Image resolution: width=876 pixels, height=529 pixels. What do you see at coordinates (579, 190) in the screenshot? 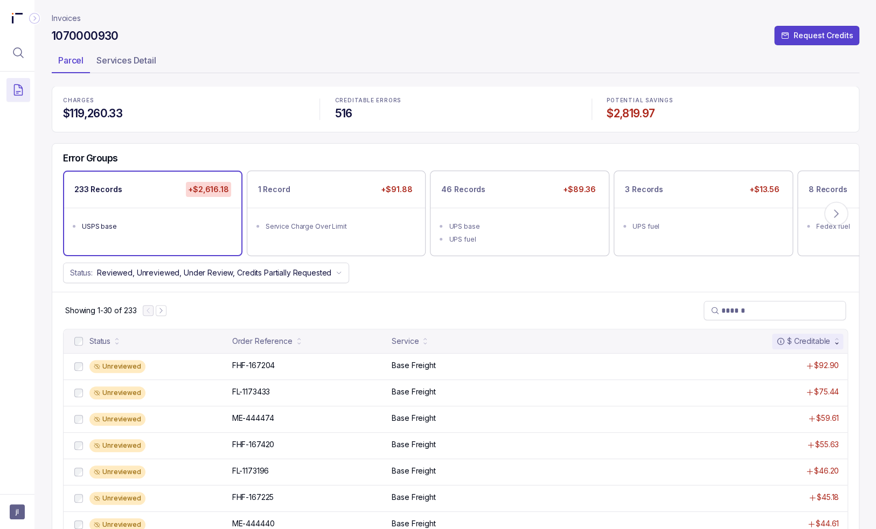
I see `p: +$89.36` at bounding box center [579, 190].